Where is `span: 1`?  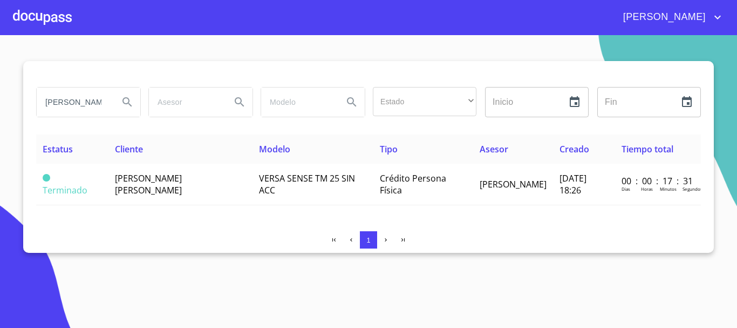
span: 1 is located at coordinates (368, 240).